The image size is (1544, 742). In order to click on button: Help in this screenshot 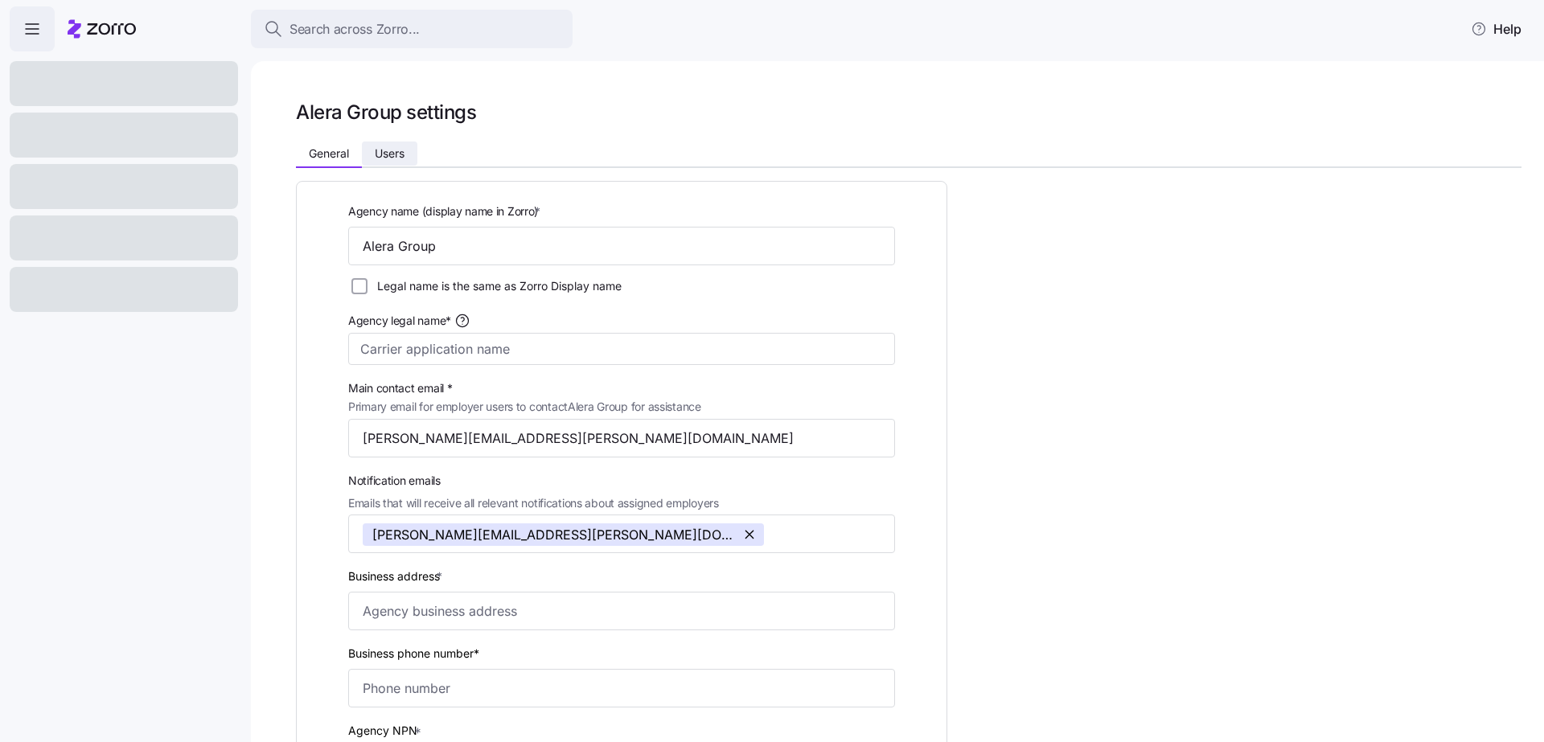, I will do `click(1496, 29)`.